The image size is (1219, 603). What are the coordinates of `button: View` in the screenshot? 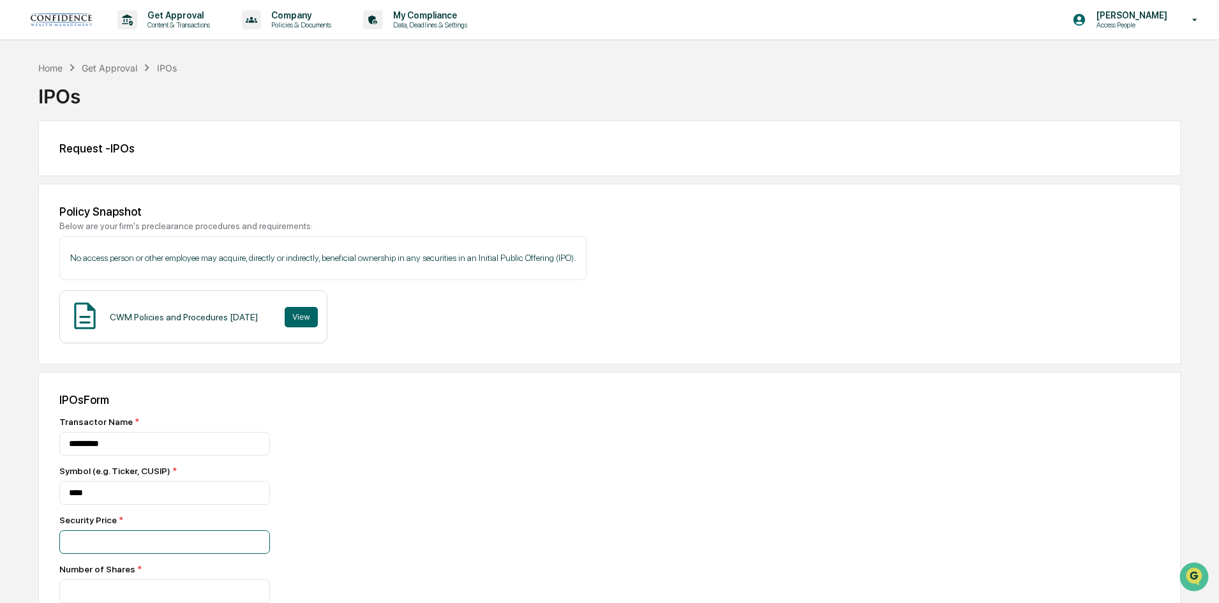 It's located at (301, 317).